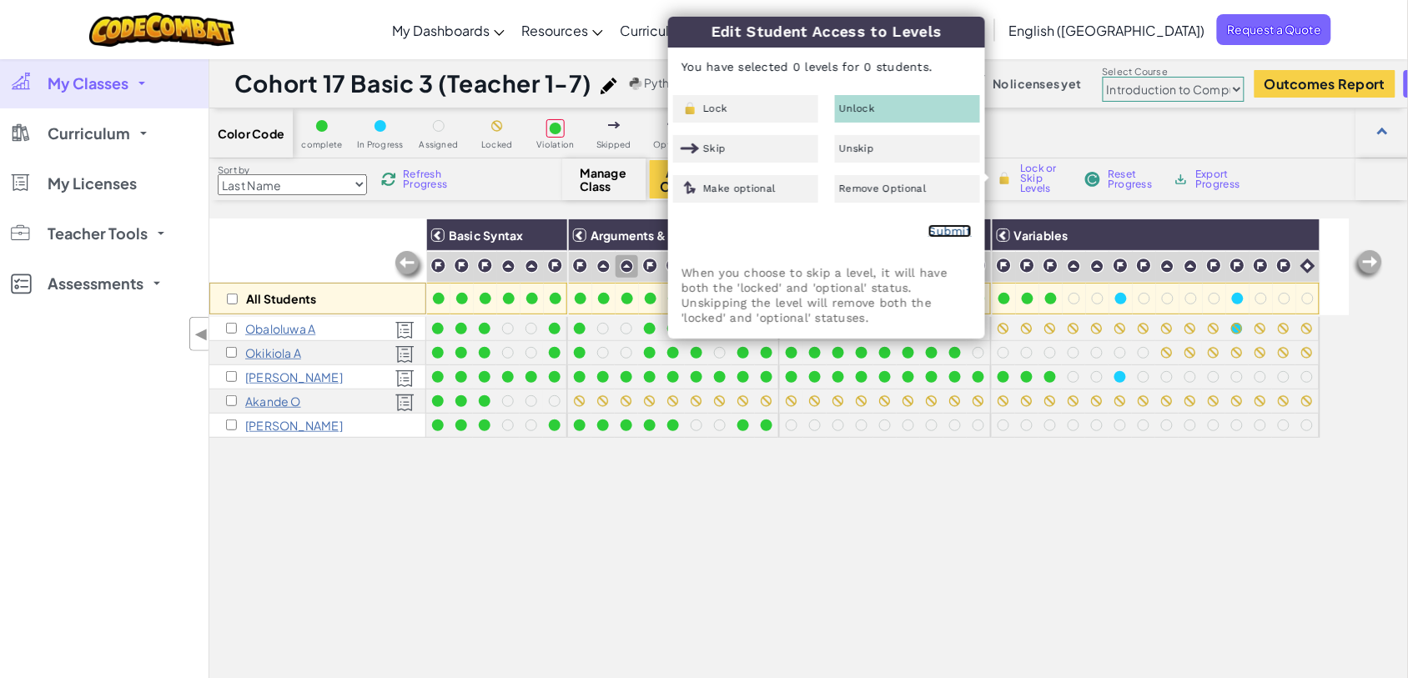 The width and height of the screenshot is (1408, 678). What do you see at coordinates (429, 179) in the screenshot?
I see `span: Refresh Progress` at bounding box center [429, 179].